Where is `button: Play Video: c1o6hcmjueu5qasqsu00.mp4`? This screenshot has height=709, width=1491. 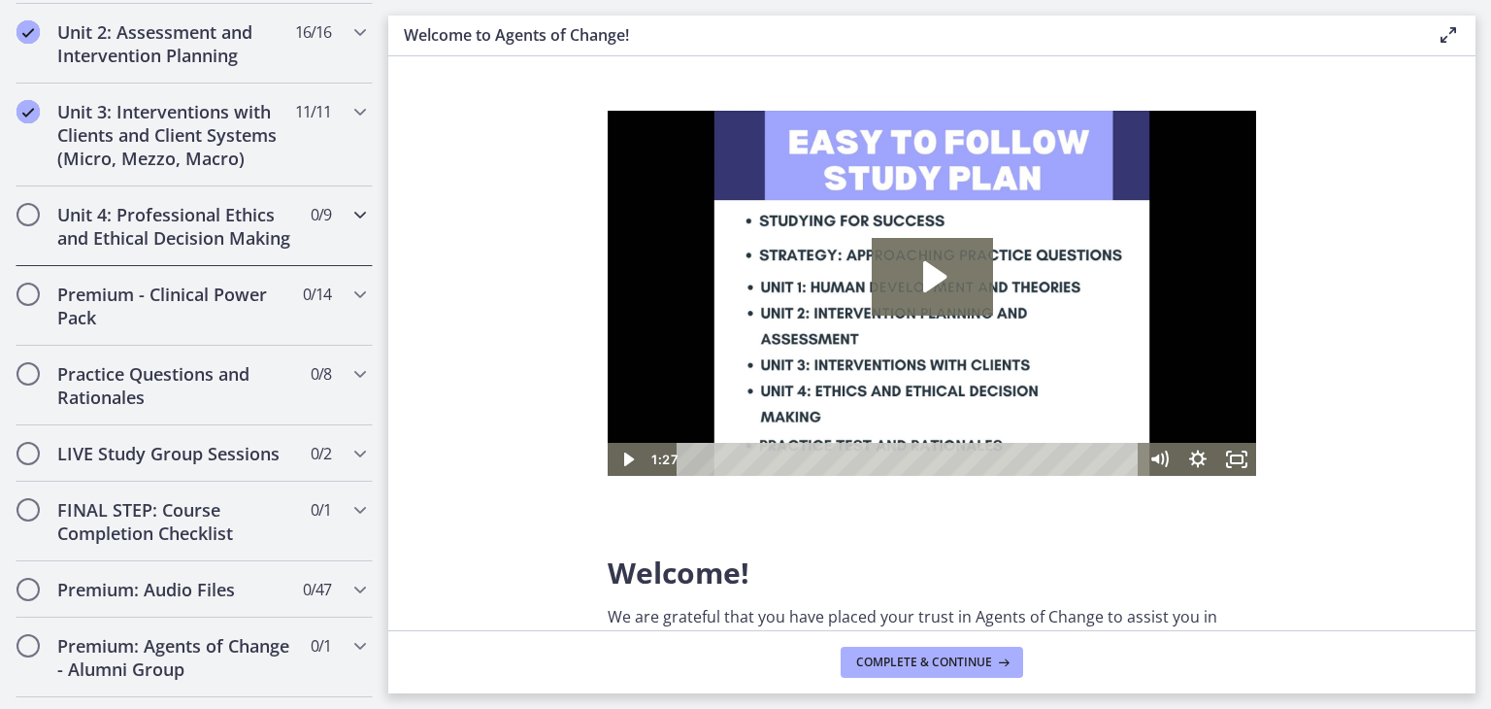 button: Play Video: c1o6hcmjueu5qasqsu00.mp4 is located at coordinates (324, 166).